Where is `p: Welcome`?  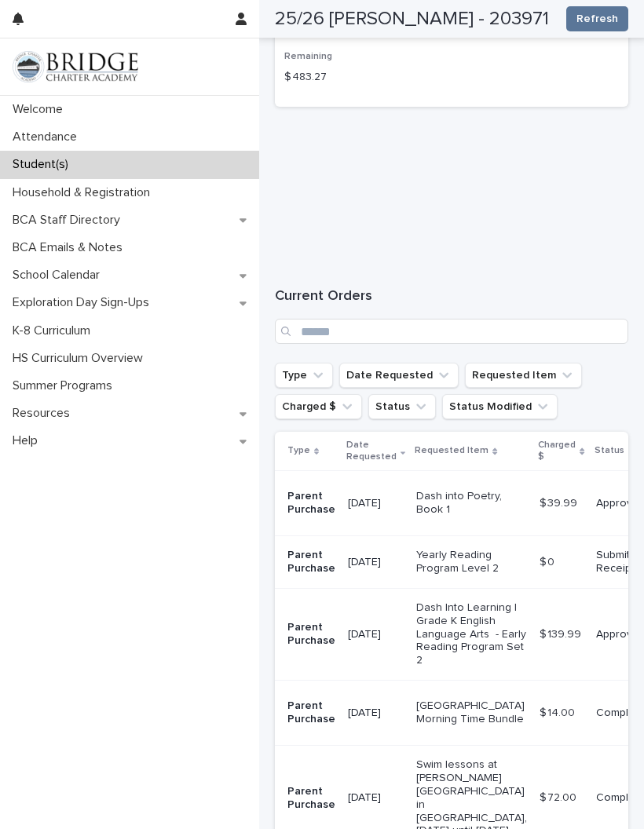
p: Welcome is located at coordinates (41, 109).